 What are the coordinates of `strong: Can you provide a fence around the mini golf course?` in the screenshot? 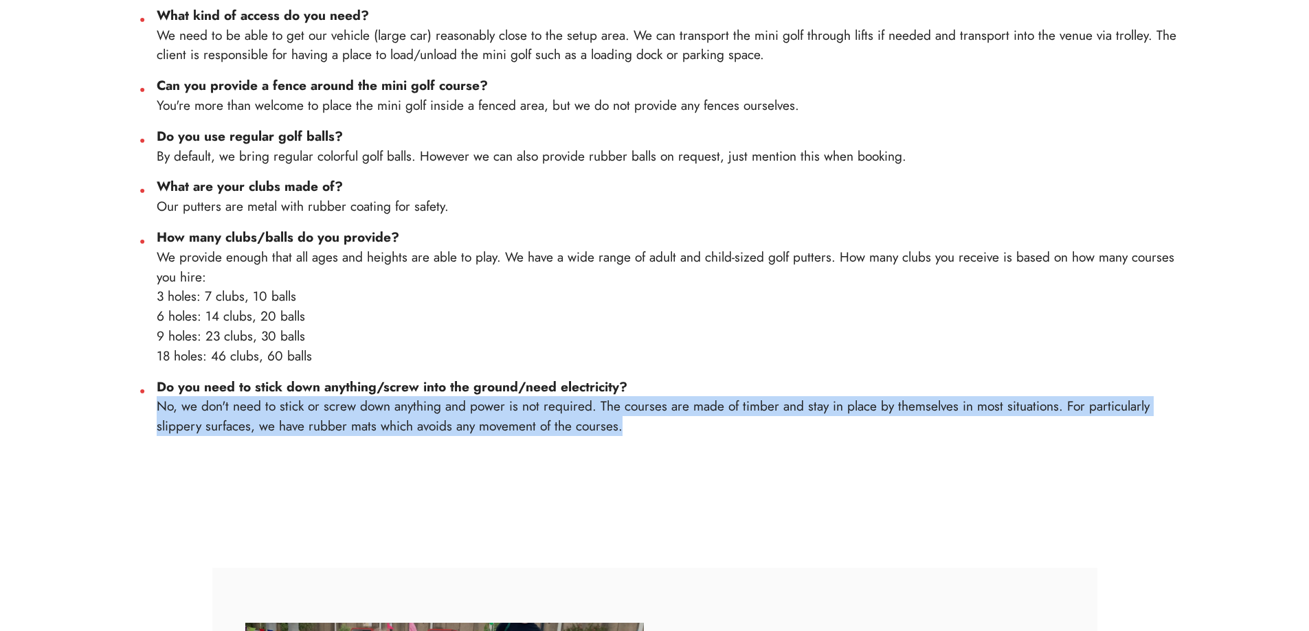 It's located at (322, 85).